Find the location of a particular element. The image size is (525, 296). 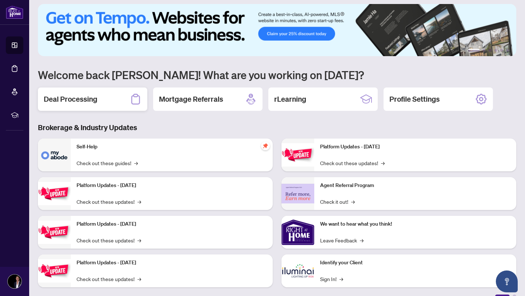

h3: Brokerage & Industry Updates is located at coordinates (277, 128).